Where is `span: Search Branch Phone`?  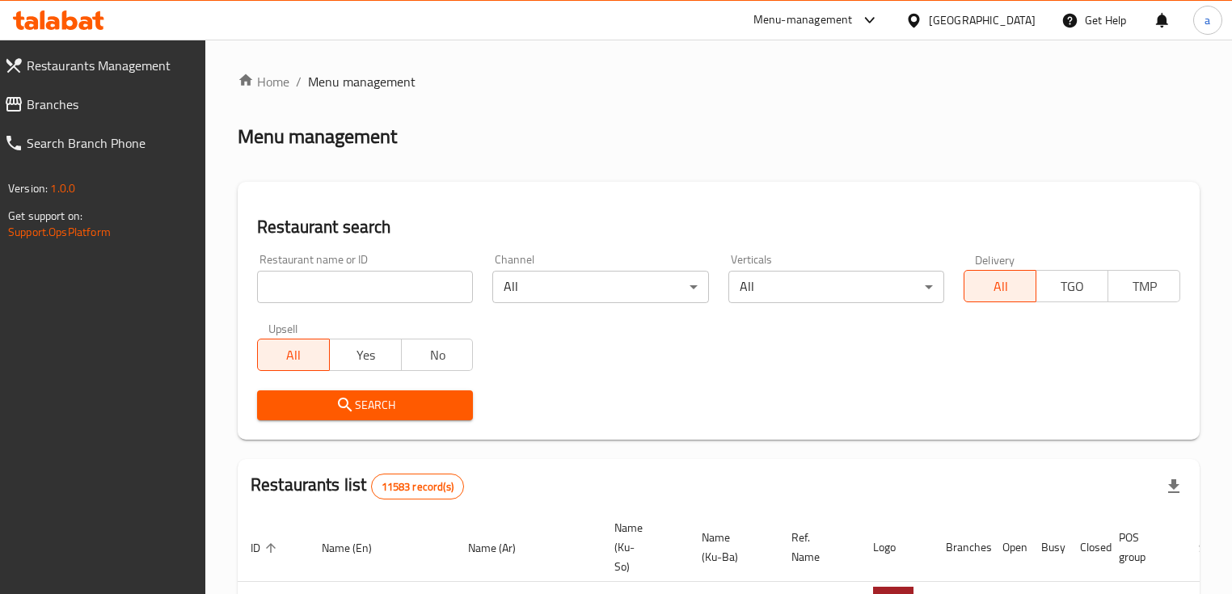
span: Search Branch Phone is located at coordinates (110, 143).